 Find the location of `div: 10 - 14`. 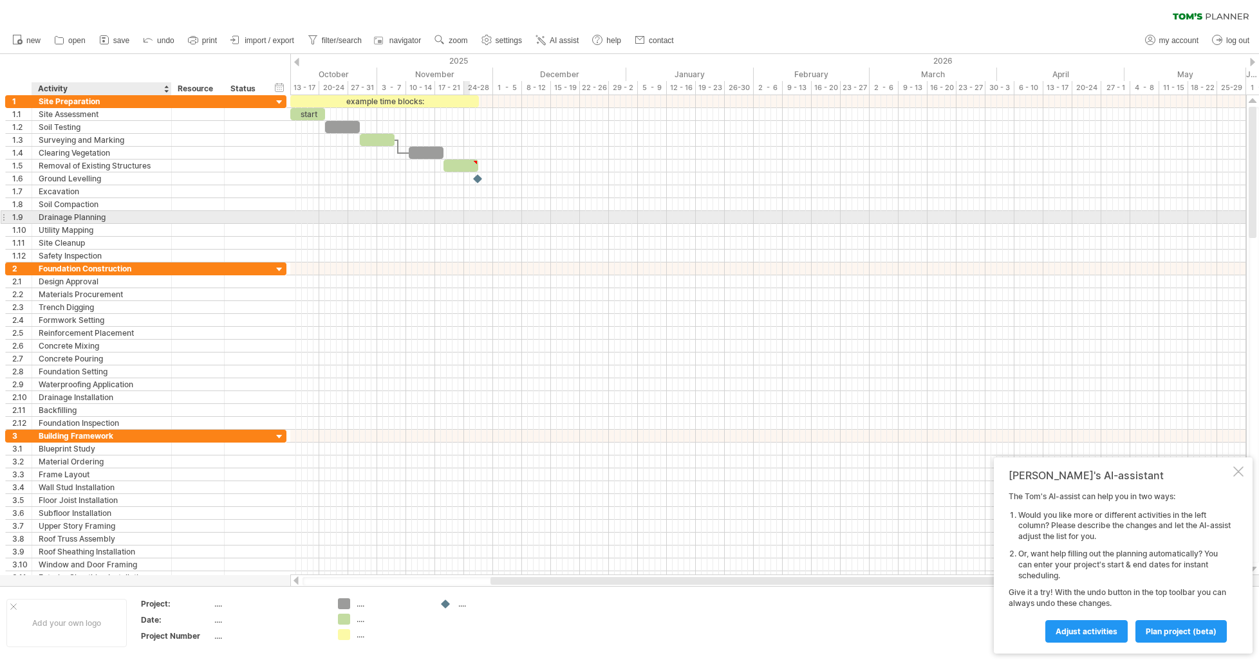

div: 10 - 14 is located at coordinates (420, 88).